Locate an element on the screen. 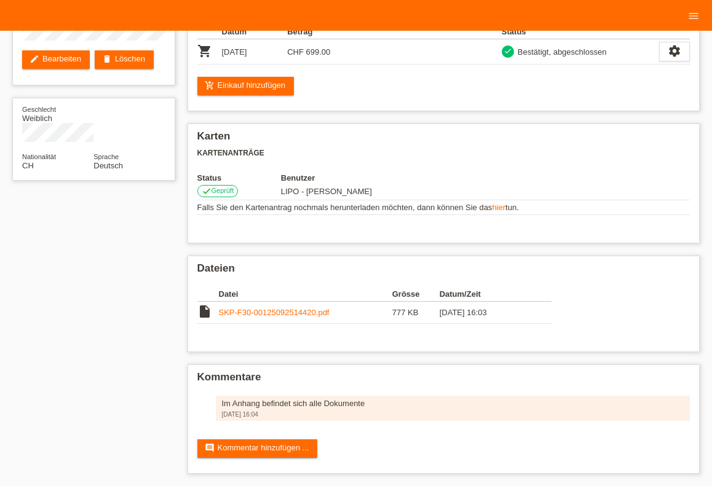  span: 25.09.2025 is located at coordinates (327, 191).